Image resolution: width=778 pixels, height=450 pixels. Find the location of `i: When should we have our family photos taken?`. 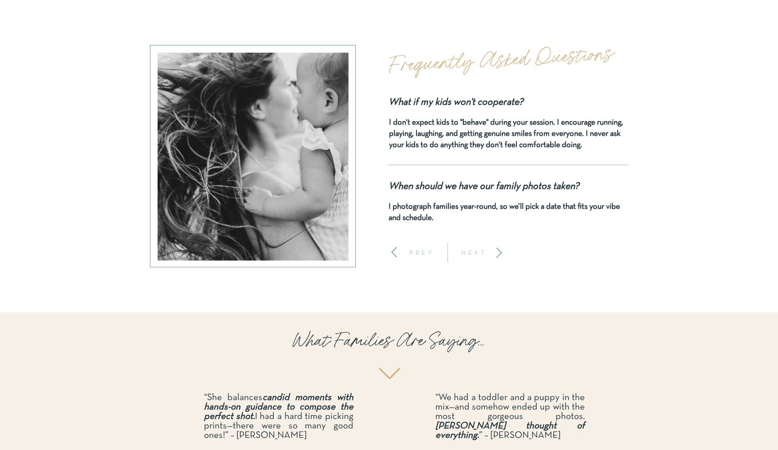

i: When should we have our family photos taken? is located at coordinates (484, 186).